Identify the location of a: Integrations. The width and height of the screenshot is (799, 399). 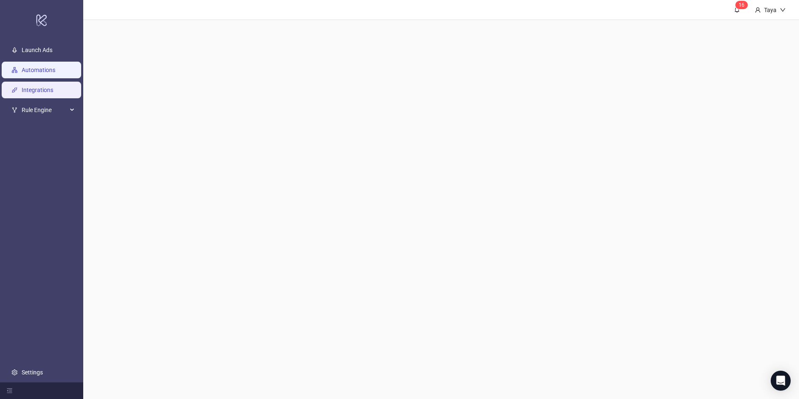
(37, 90).